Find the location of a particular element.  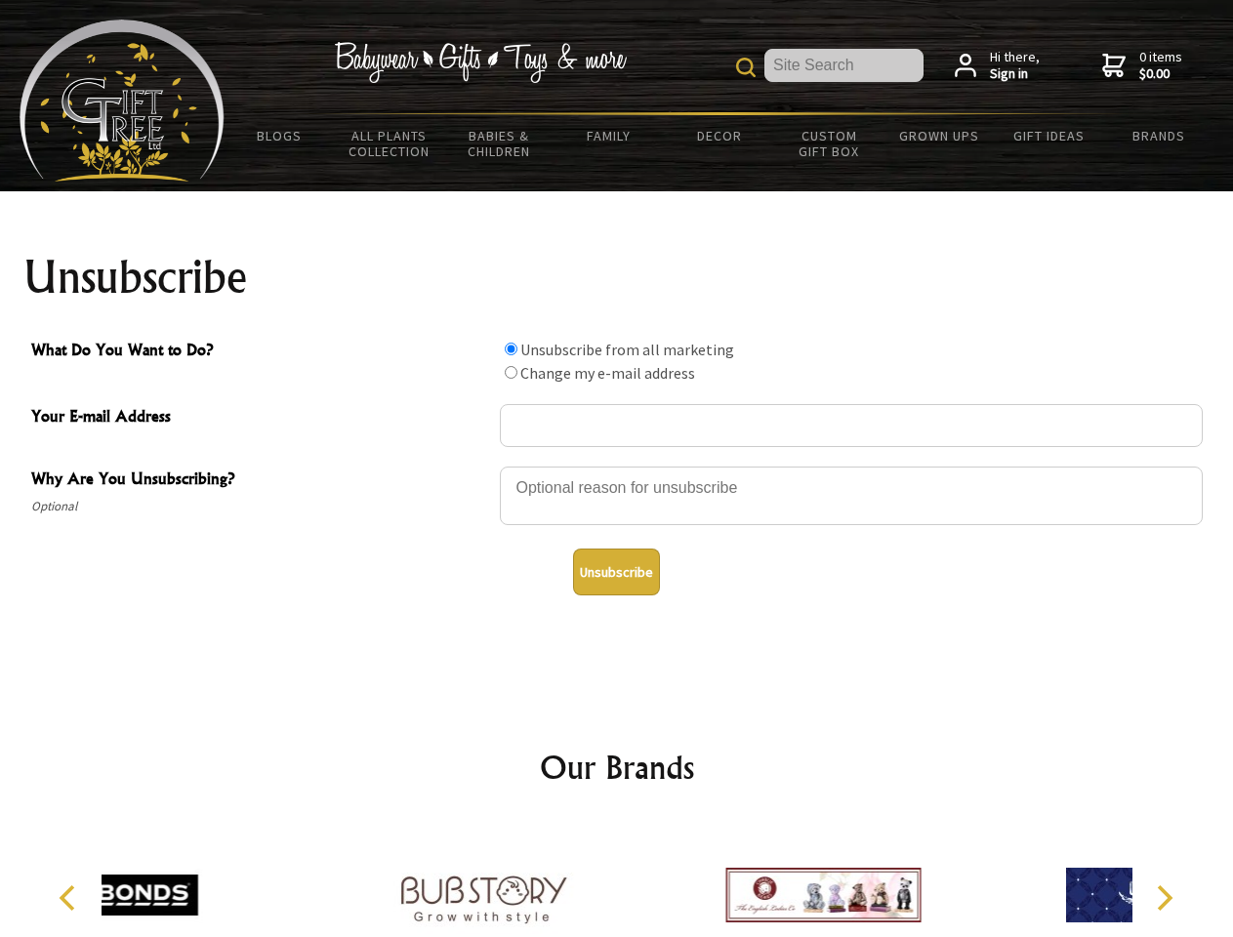

a: BLOGS is located at coordinates (279, 136).